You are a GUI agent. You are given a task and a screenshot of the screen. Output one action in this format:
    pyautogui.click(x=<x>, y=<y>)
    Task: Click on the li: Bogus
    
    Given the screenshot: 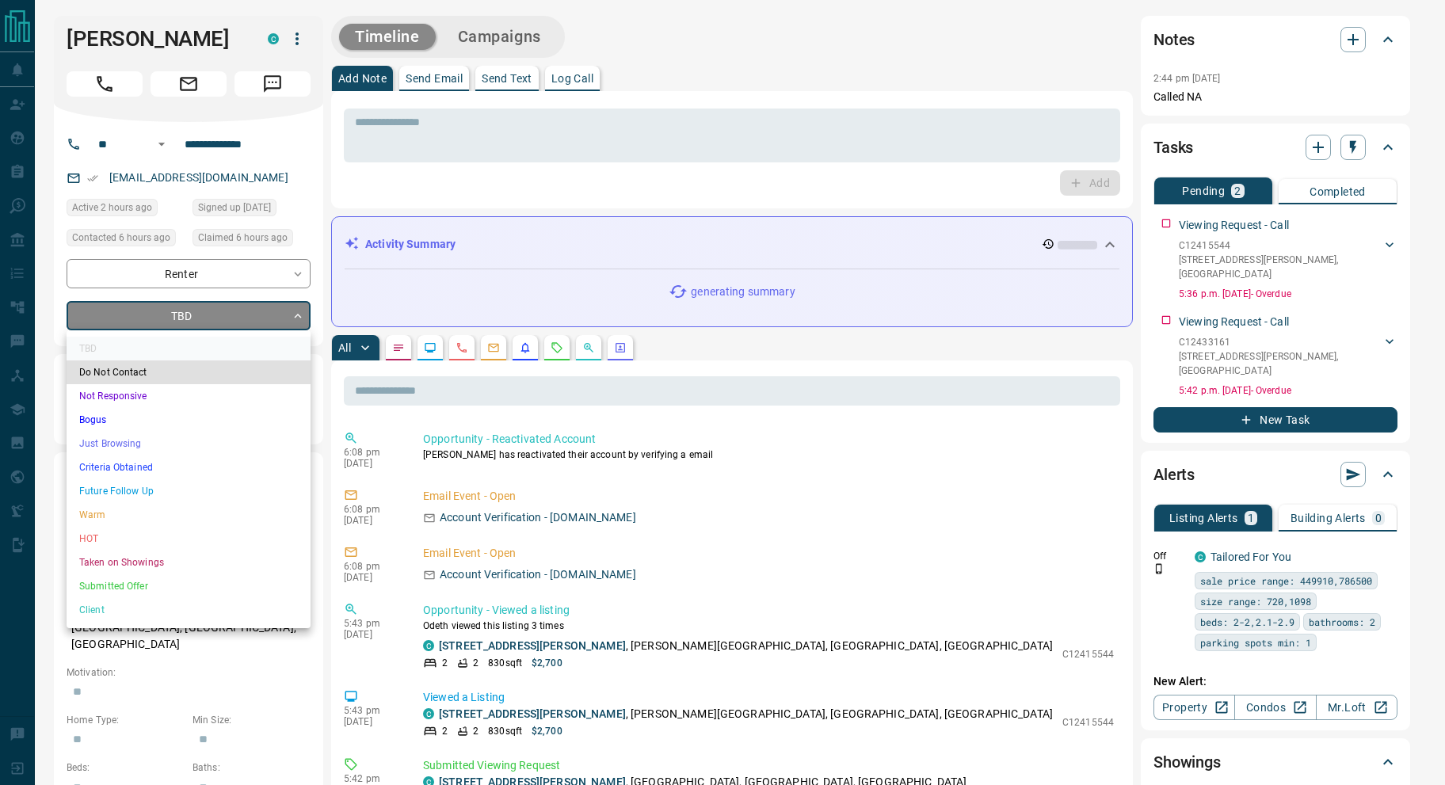 What is the action you would take?
    pyautogui.click(x=189, y=420)
    